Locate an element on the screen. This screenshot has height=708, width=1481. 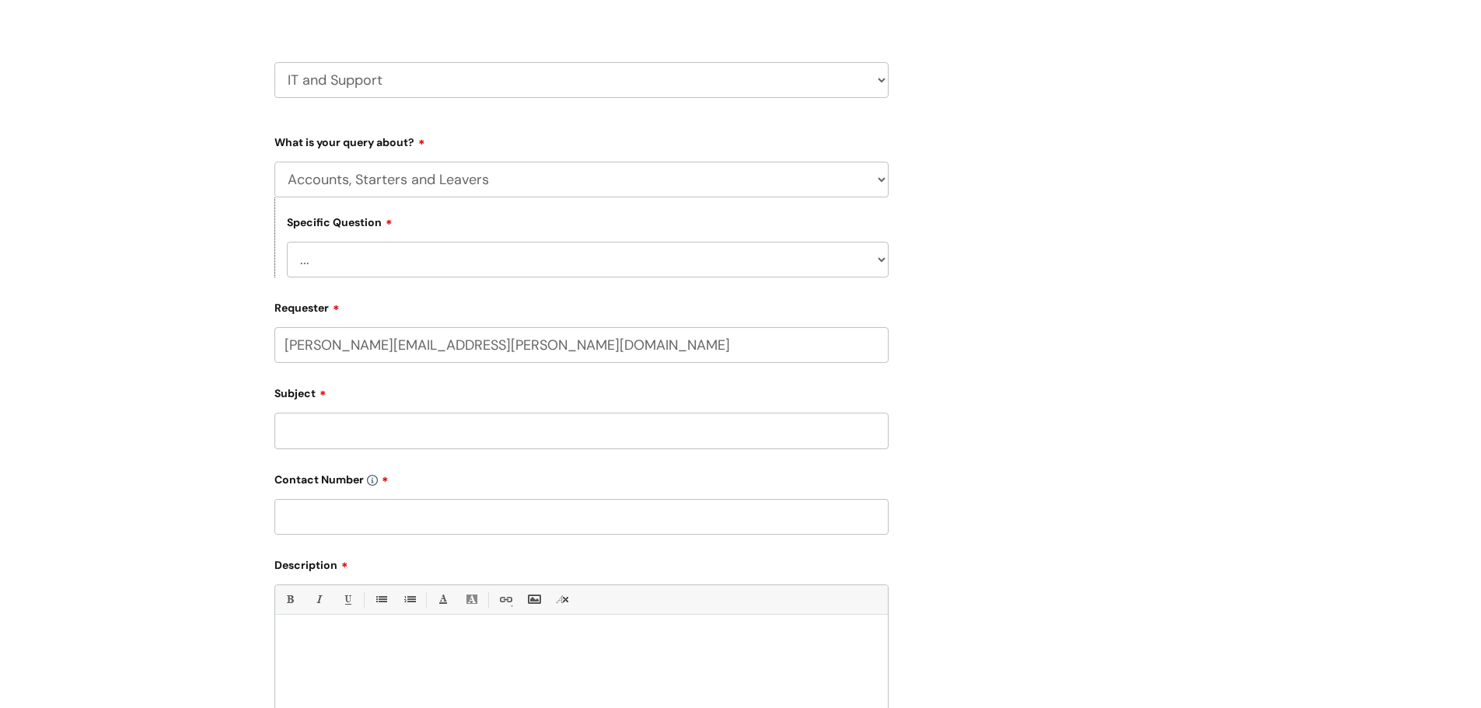
a: Italic (Ctrl-I) is located at coordinates (318, 599).